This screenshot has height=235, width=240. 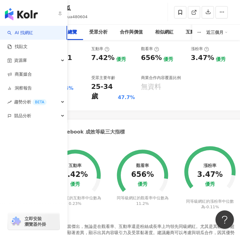 I want to click on span: 11.2%, so click(x=142, y=203).